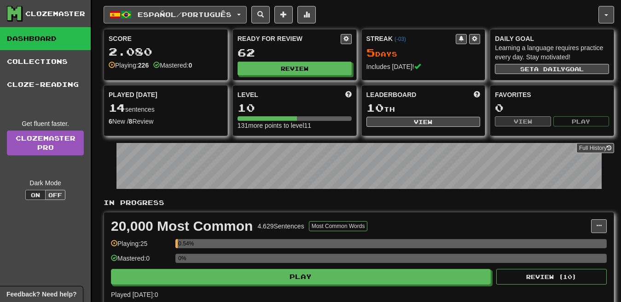 The height and width of the screenshot is (302, 621). What do you see at coordinates (552, 108) in the screenshot?
I see `div: 0` at bounding box center [552, 108].